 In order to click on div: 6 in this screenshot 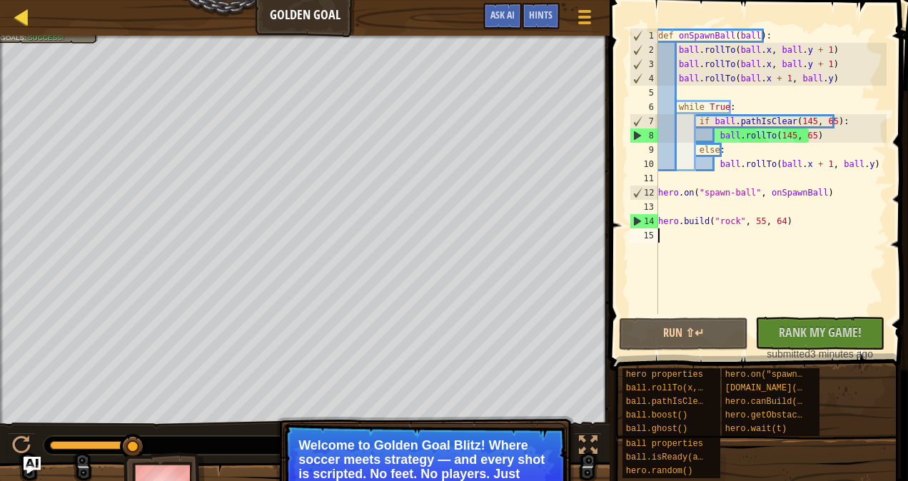, I will do `click(644, 107)`.